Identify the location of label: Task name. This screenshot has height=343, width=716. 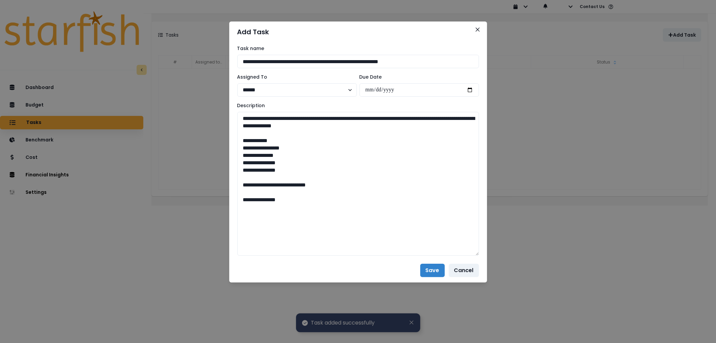
(356, 48).